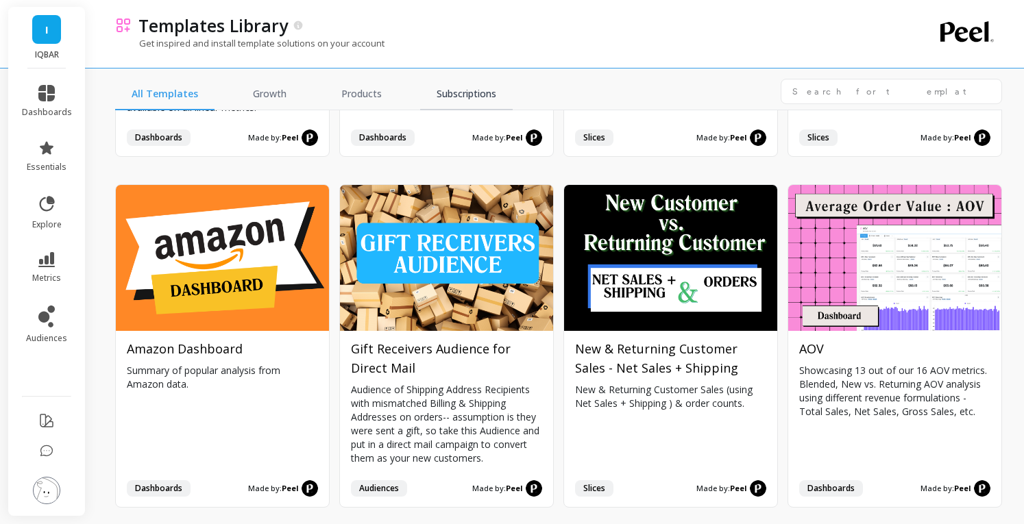 The height and width of the screenshot is (524, 1024). What do you see at coordinates (47, 278) in the screenshot?
I see `span: metrics` at bounding box center [47, 278].